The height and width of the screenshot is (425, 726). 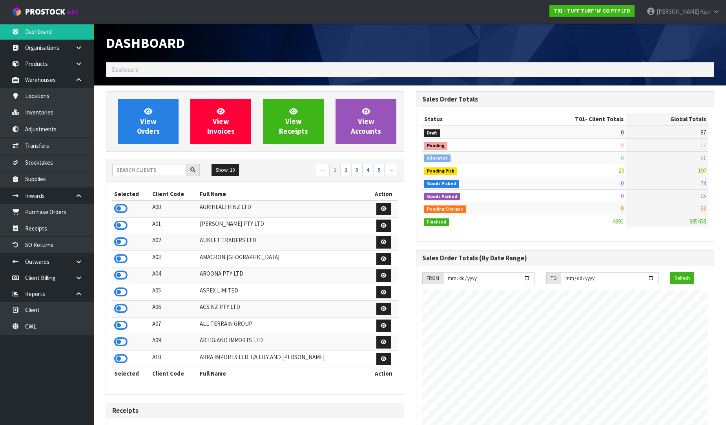 I want to click on h3: Sales Order Totals (By Date Range), so click(x=565, y=258).